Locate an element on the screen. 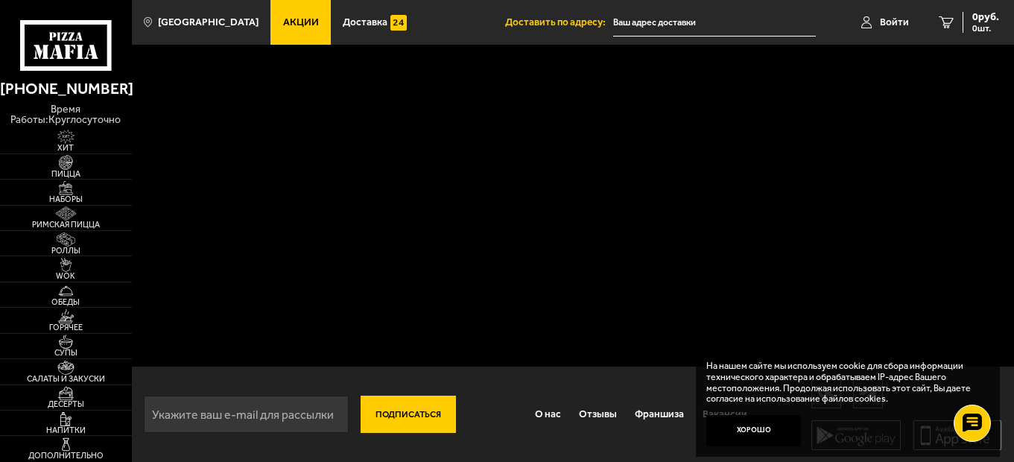 The height and width of the screenshot is (462, 1014). input: Укажите ваш e-mail для рассылки is located at coordinates (246, 414).